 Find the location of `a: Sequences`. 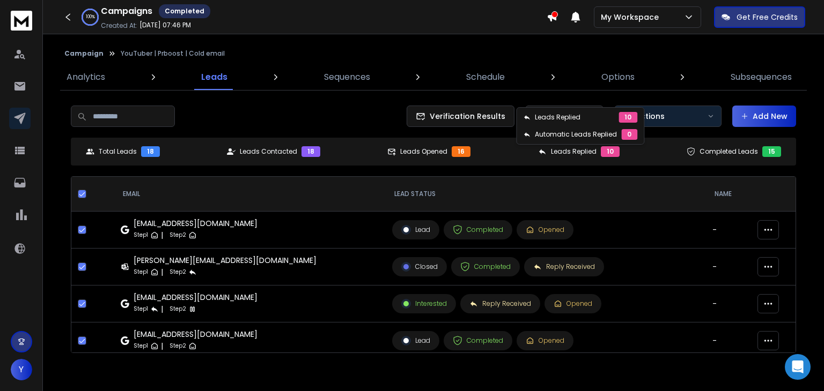

a: Sequences is located at coordinates (347, 77).